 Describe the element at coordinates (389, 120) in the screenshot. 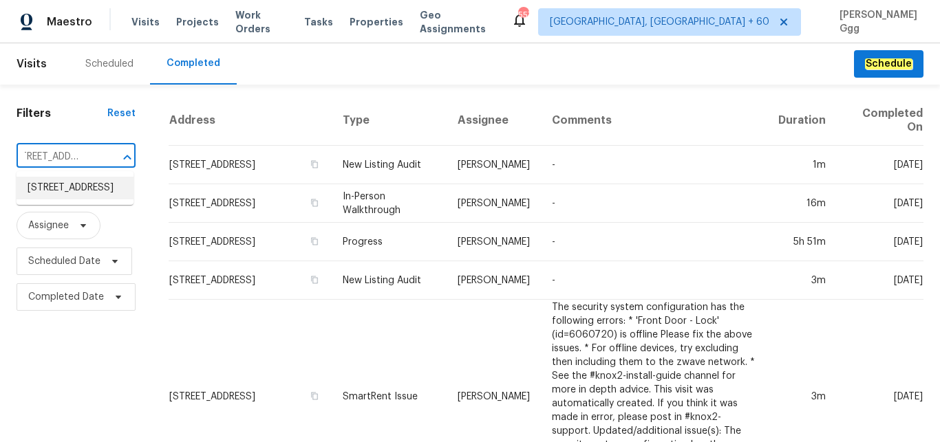

I see `th: Type` at that location.